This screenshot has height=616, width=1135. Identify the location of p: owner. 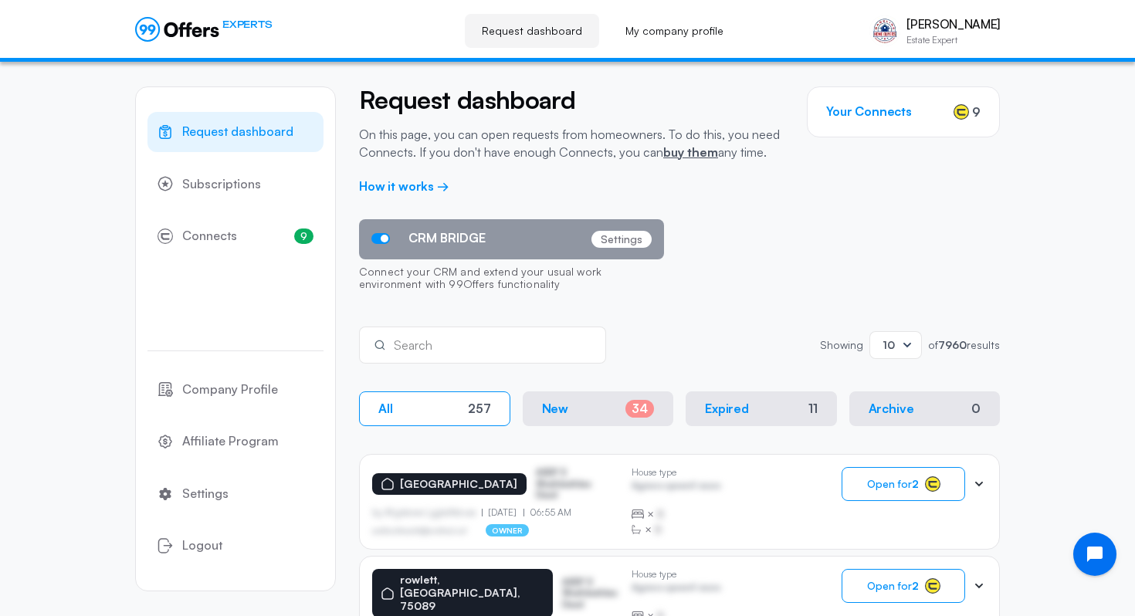
(507, 530).